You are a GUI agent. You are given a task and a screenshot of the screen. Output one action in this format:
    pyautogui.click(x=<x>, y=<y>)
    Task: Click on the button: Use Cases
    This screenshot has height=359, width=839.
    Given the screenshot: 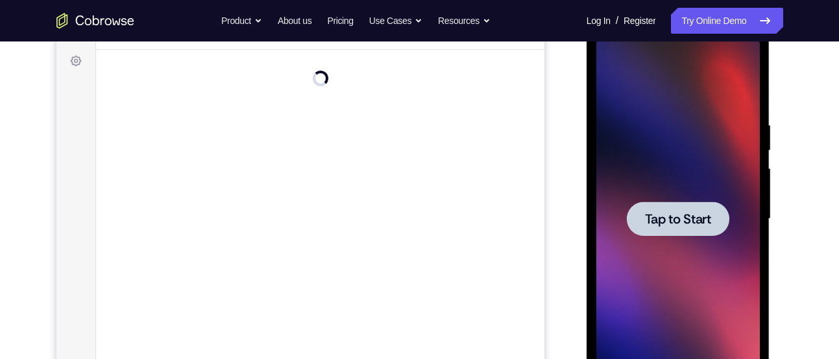 What is the action you would take?
    pyautogui.click(x=396, y=21)
    